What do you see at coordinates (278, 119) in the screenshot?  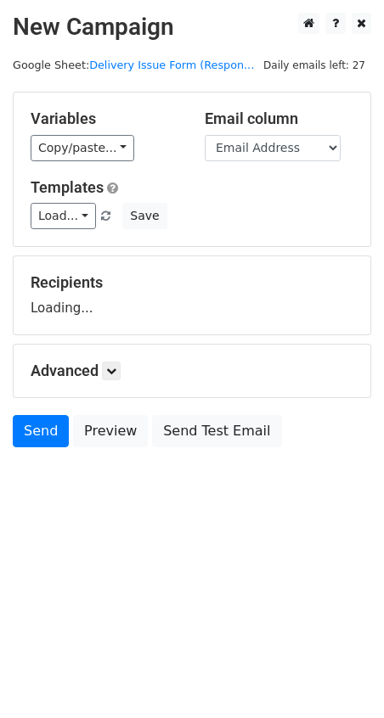 I see `h5: Email column` at bounding box center [278, 119].